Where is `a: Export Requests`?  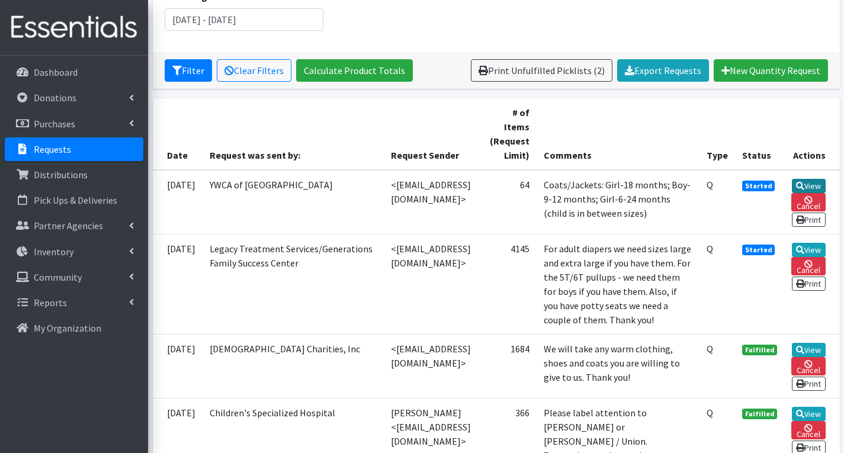 a: Export Requests is located at coordinates (663, 71).